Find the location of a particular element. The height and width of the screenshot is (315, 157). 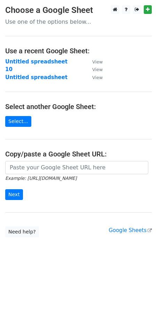

a: Need help? is located at coordinates (22, 232).